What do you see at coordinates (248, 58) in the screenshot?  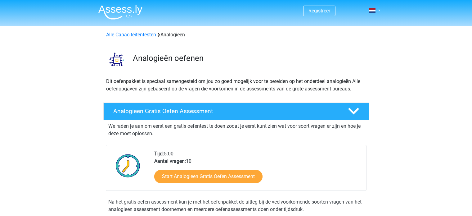 I see `h3: Analogieën oefenen` at bounding box center [248, 58].